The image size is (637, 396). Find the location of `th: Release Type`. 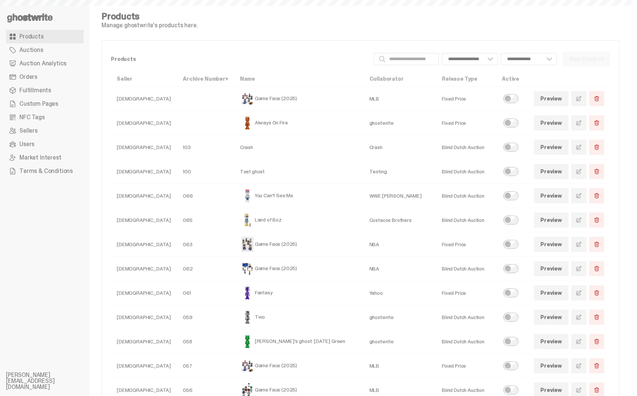

th: Release Type is located at coordinates (466, 79).